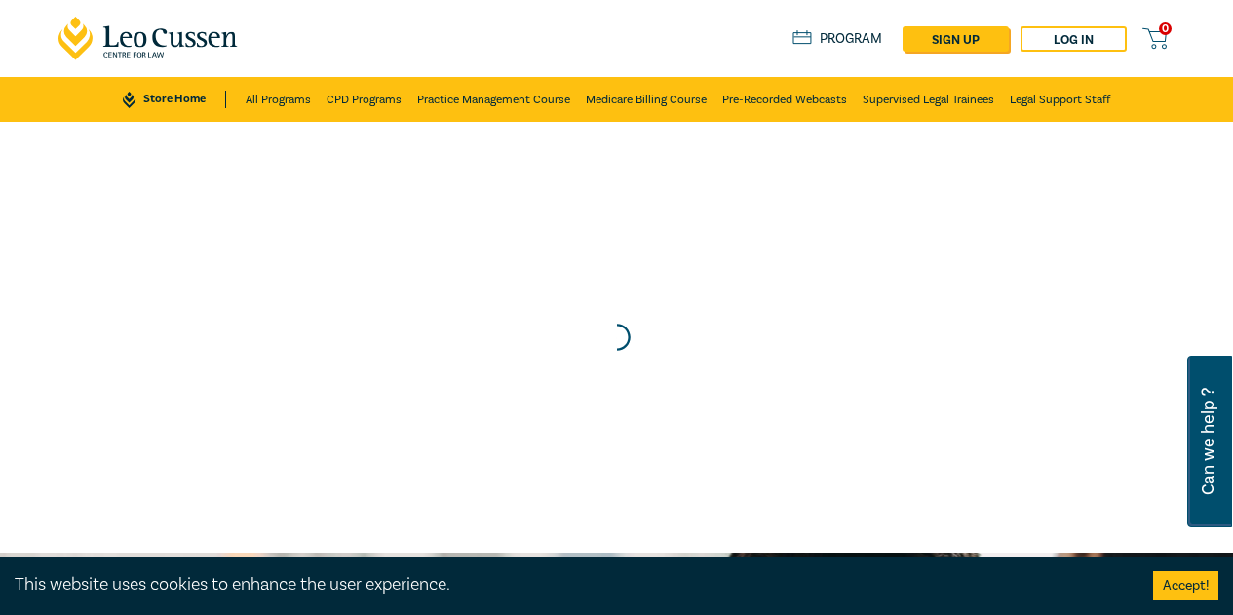  What do you see at coordinates (785, 99) in the screenshot?
I see `a: Pre-Recorded Webcasts` at bounding box center [785, 99].